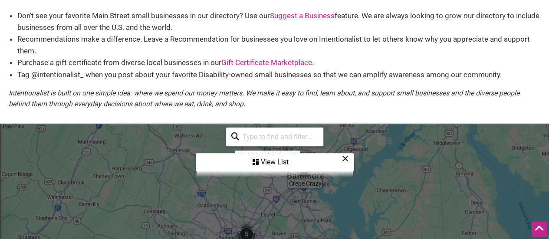 Image resolution: width=549 pixels, height=239 pixels. I want to click on a: See All, so click(287, 155).